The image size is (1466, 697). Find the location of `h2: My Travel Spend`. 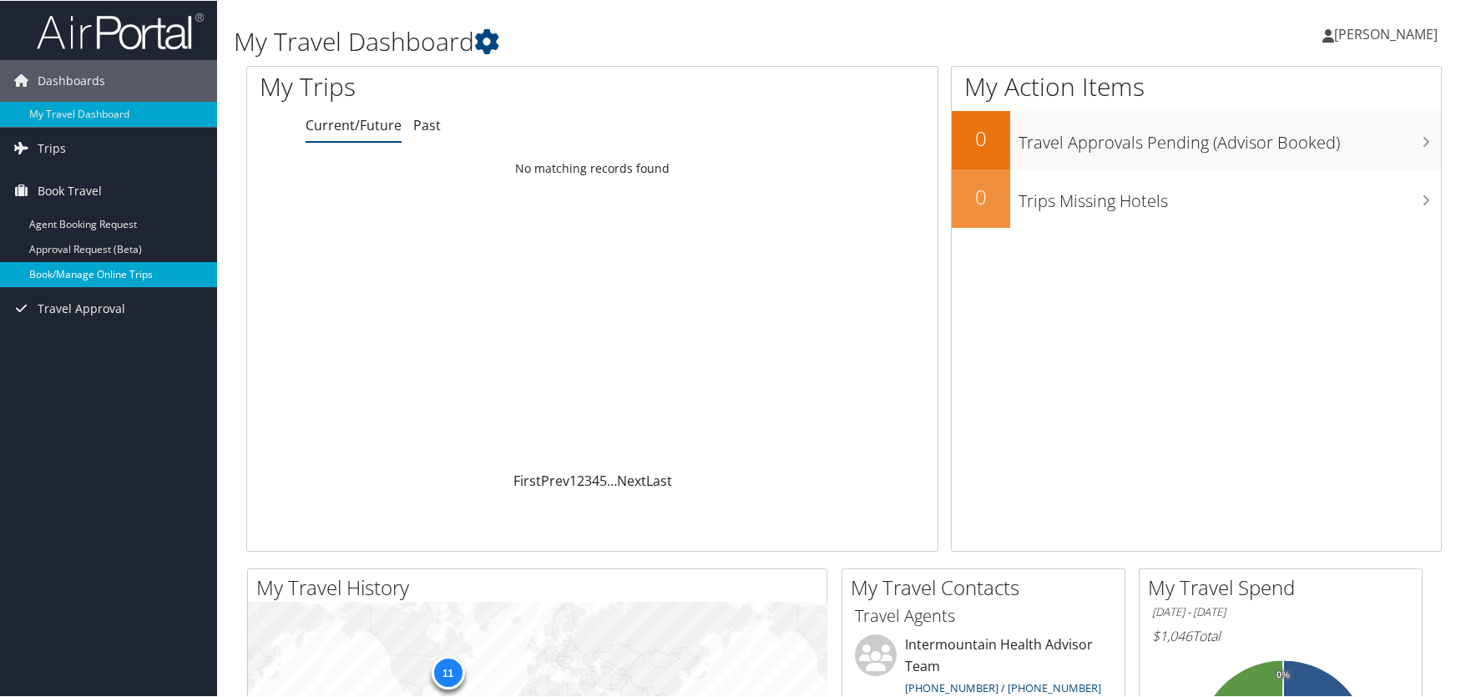

h2: My Travel Spend is located at coordinates (1285, 587).